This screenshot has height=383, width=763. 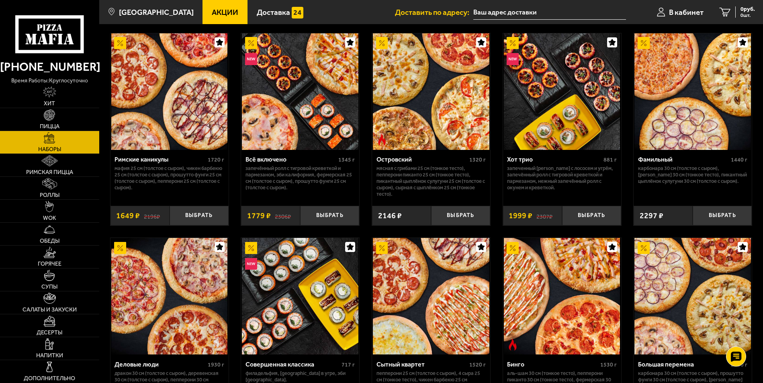 What do you see at coordinates (431, 296) in the screenshot?
I see `a: АкционныйСытный квартет` at bounding box center [431, 296].